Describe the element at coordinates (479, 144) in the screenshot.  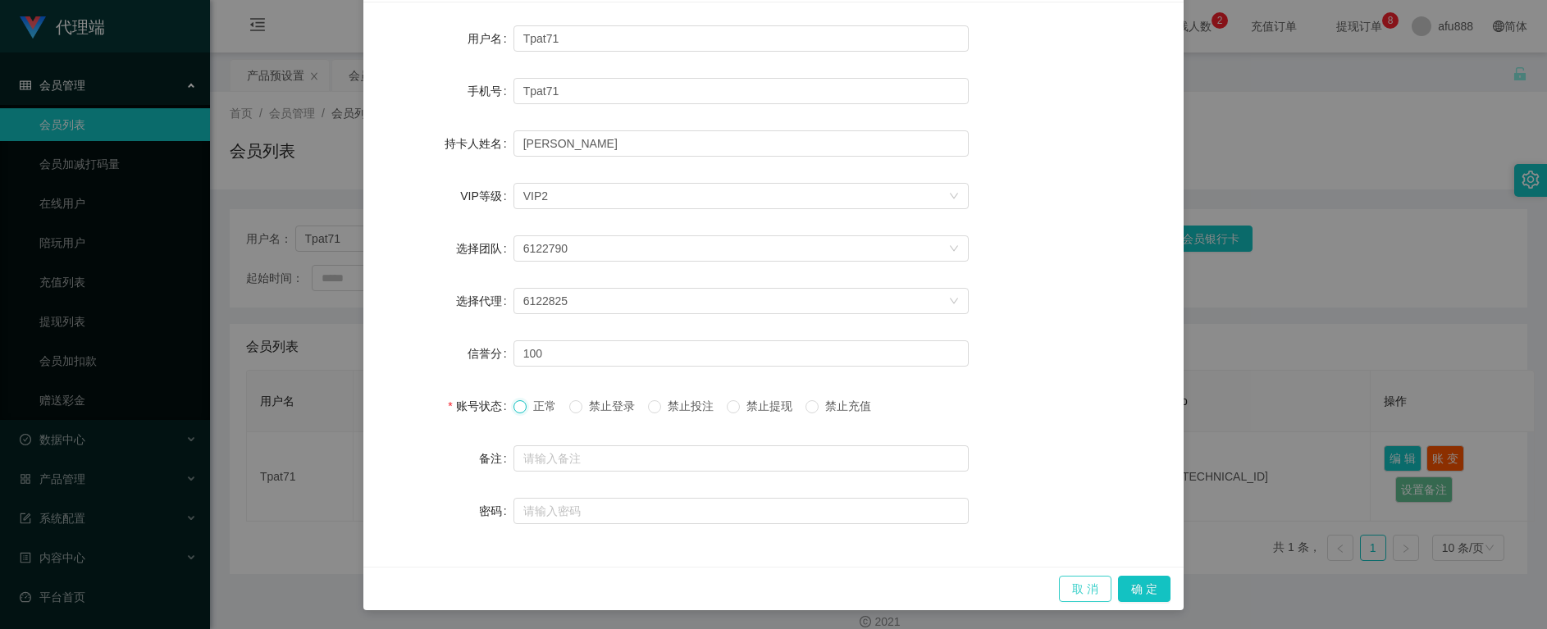
I see `label: 持卡人姓名：` at that location.